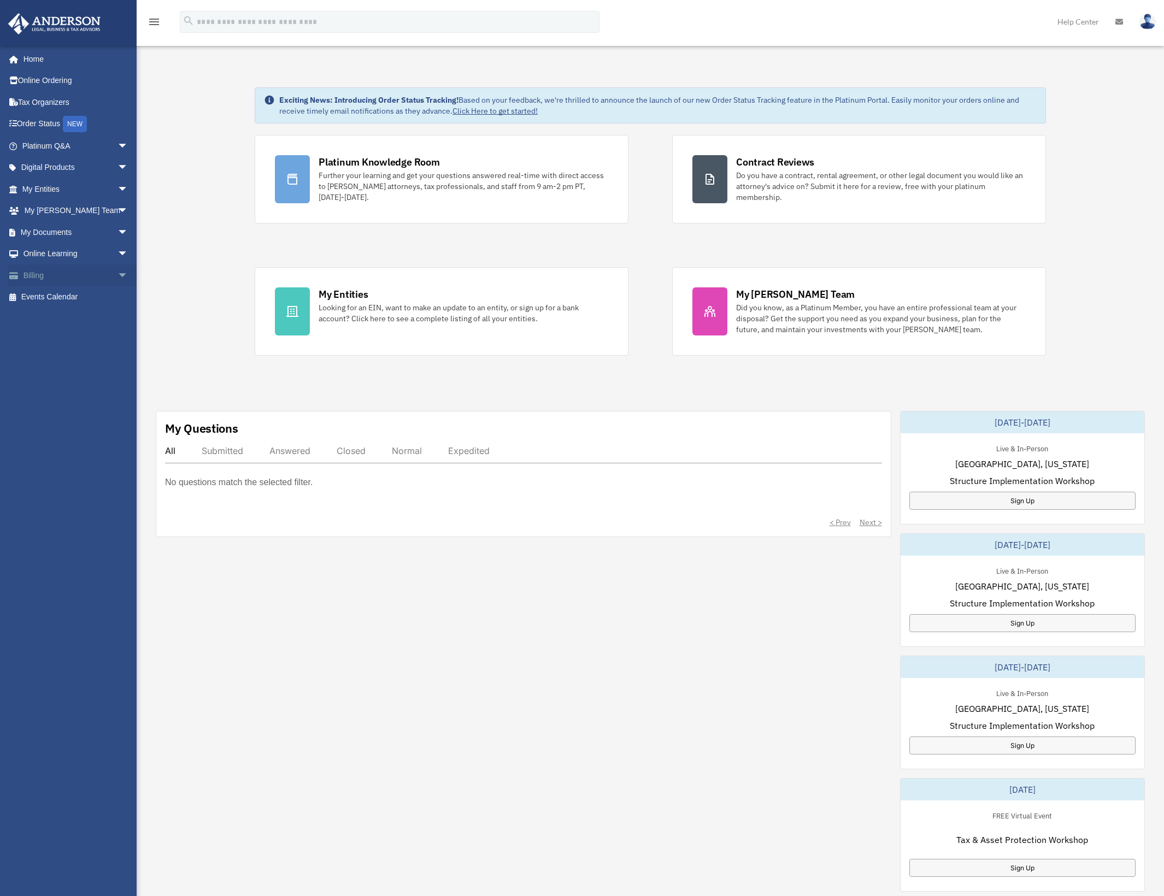 This screenshot has height=896, width=1164. I want to click on a: Order StatusNEW, so click(76, 124).